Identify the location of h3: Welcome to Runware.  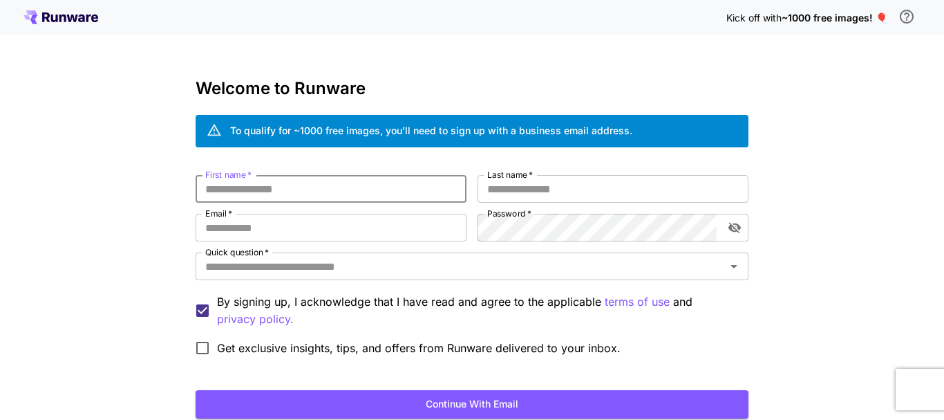
(472, 88).